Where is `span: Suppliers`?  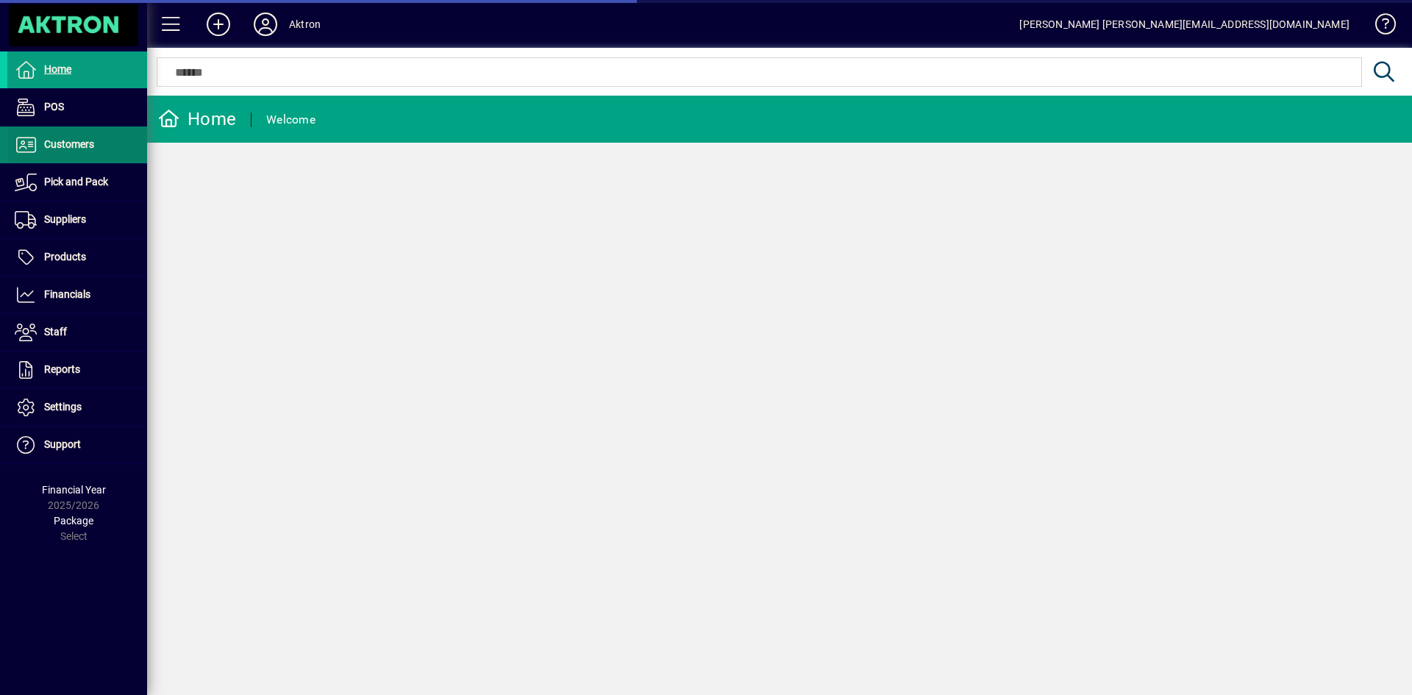 span: Suppliers is located at coordinates (65, 219).